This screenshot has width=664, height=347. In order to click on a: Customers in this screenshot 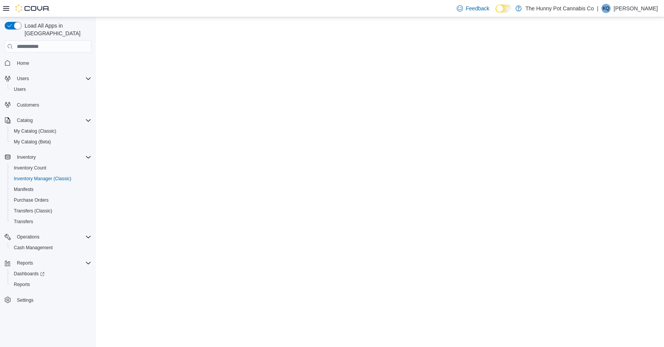, I will do `click(28, 105)`.